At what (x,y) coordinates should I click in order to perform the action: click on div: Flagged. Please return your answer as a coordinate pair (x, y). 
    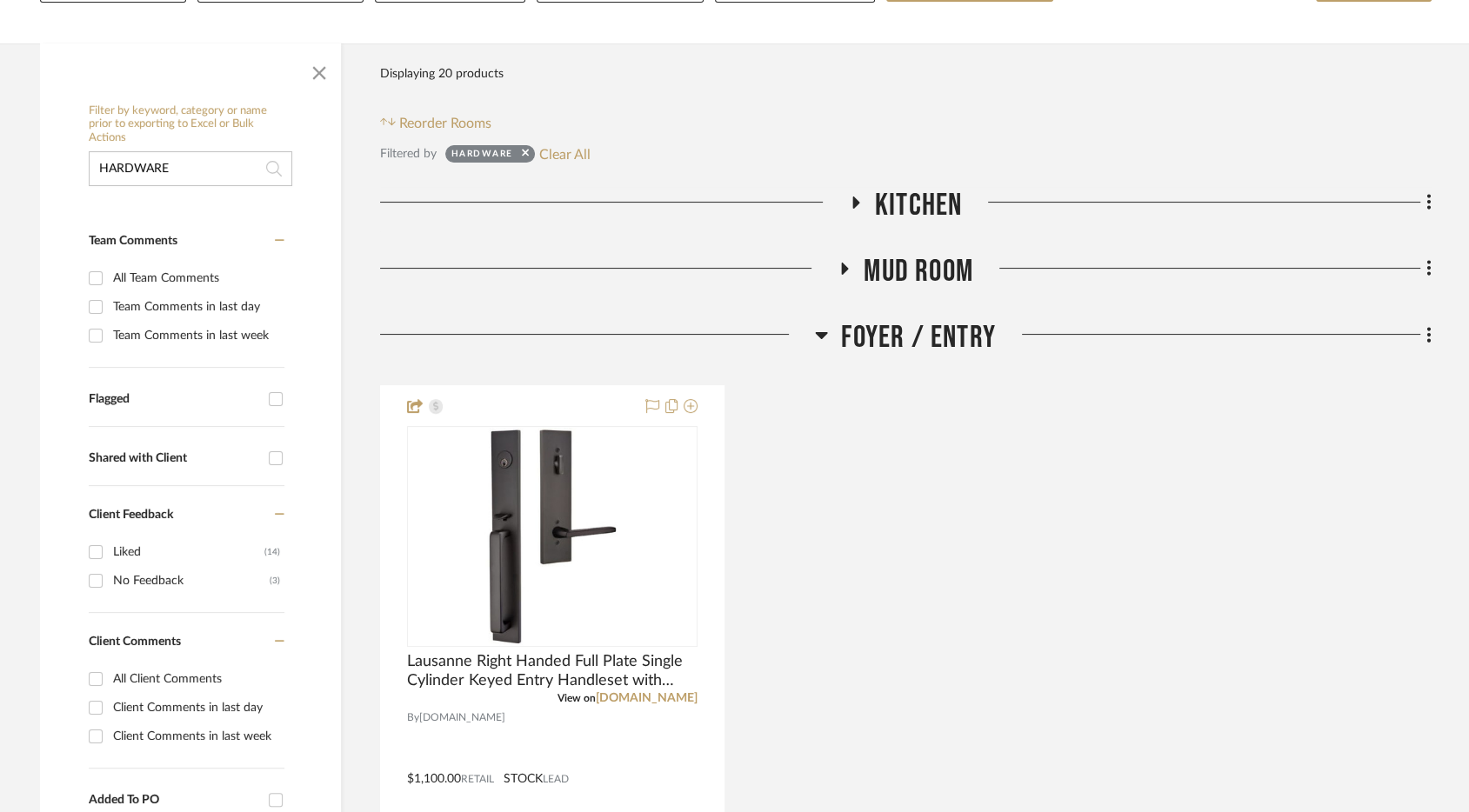
    Looking at the image, I should click on (174, 399).